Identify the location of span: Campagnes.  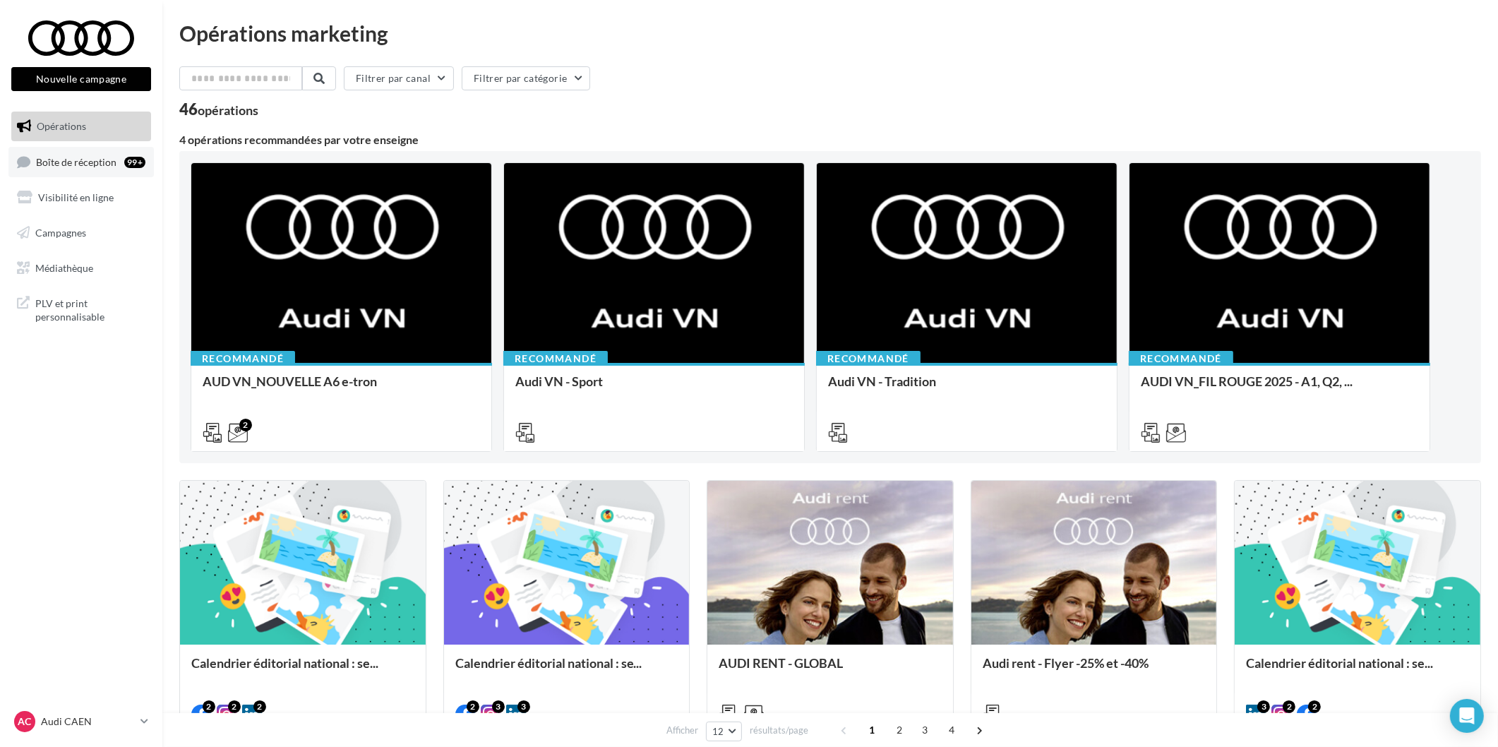
(61, 232).